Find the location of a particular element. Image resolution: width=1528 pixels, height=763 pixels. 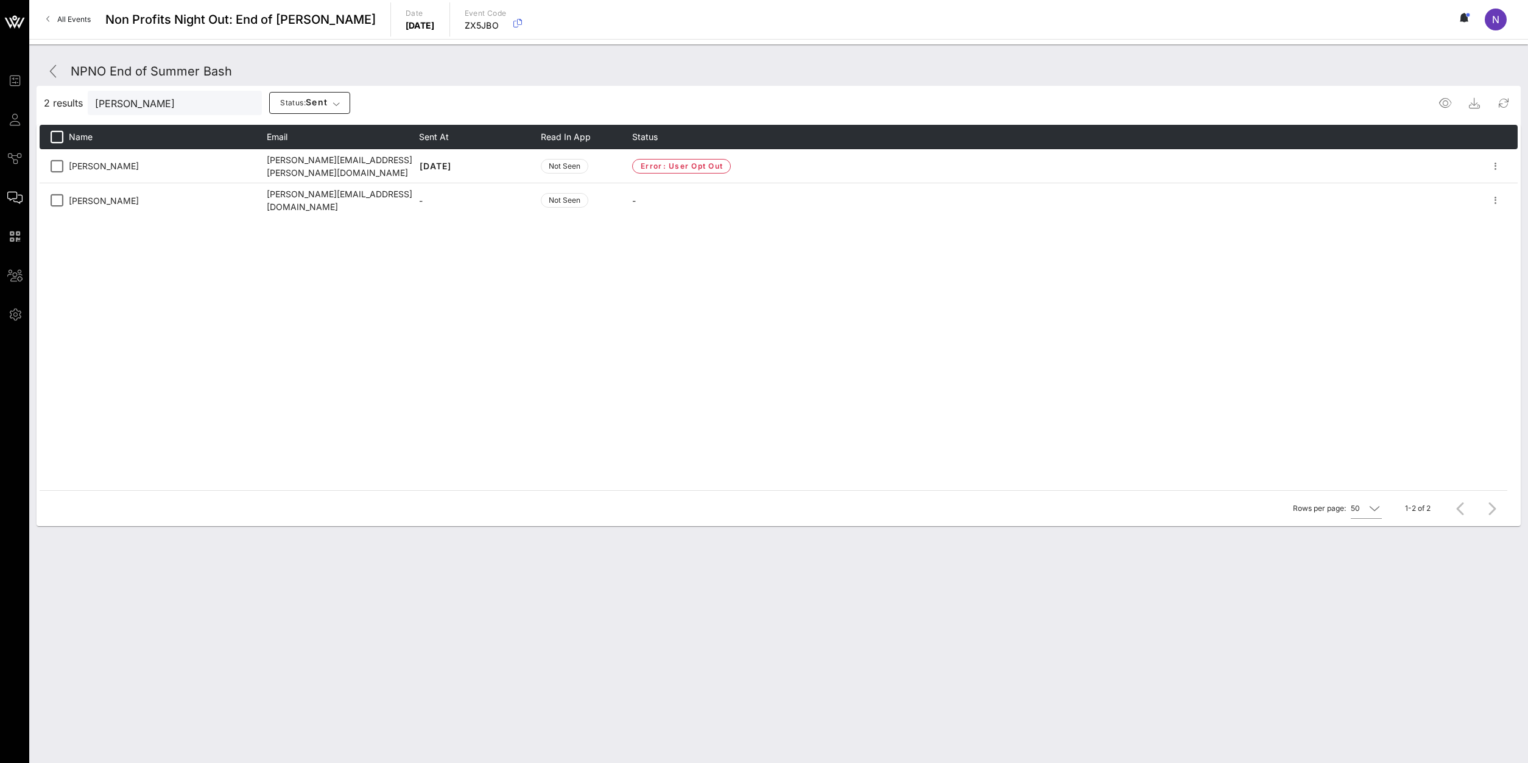

th: Status is located at coordinates (1059, 137).